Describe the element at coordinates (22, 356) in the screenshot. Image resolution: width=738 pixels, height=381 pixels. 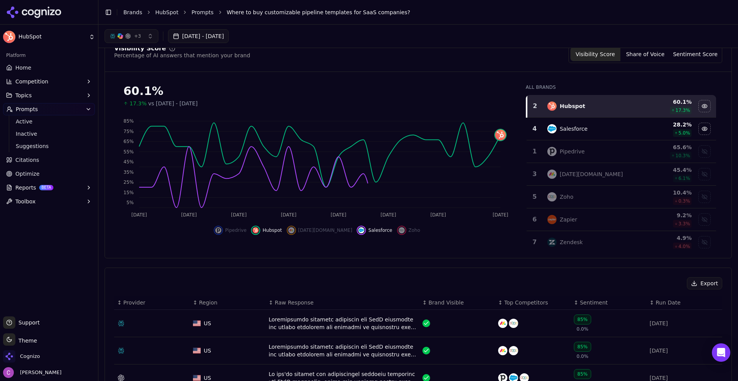
I see `button: Open organization switcher` at that location.